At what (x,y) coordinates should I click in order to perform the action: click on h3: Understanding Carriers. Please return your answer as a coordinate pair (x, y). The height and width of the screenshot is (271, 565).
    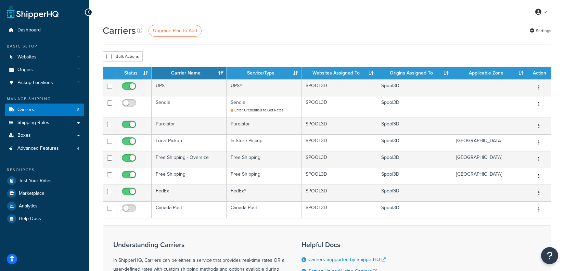
    Looking at the image, I should click on (199, 245).